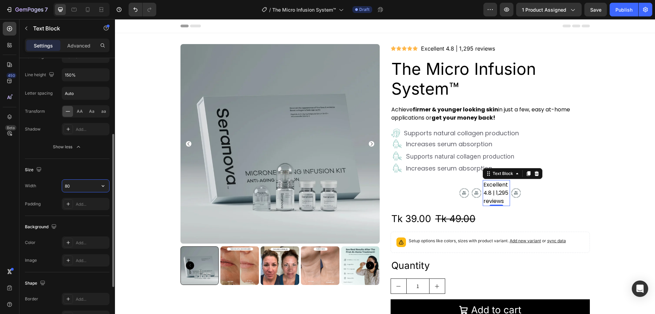  Describe the element at coordinates (40, 75) in the screenshot. I see `div: Line height` at that location.